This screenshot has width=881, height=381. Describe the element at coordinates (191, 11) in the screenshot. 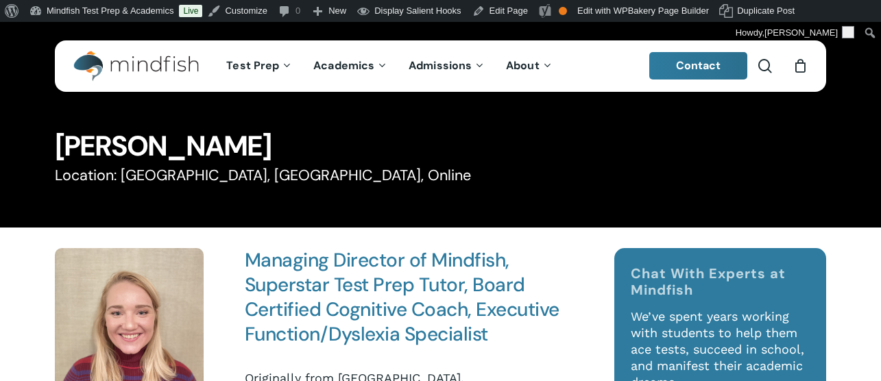

I see `a: Live` at that location.